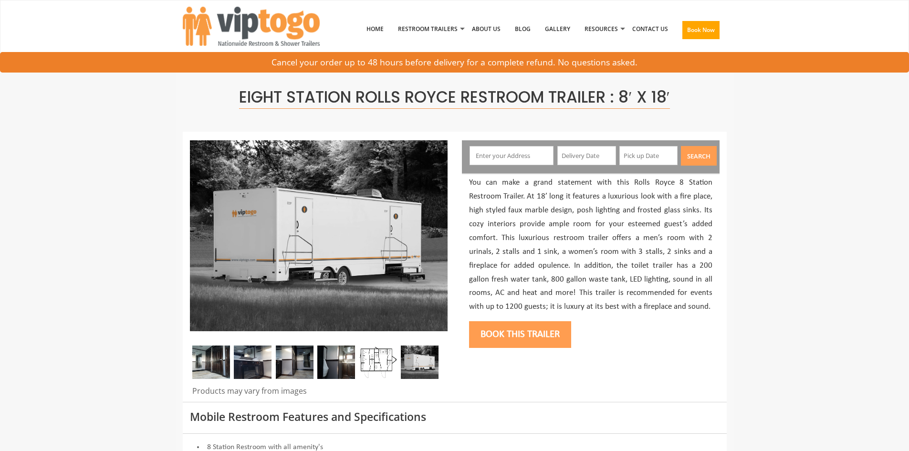 The image size is (909, 451). Describe the element at coordinates (601, 29) in the screenshot. I see `a: Resources` at that location.